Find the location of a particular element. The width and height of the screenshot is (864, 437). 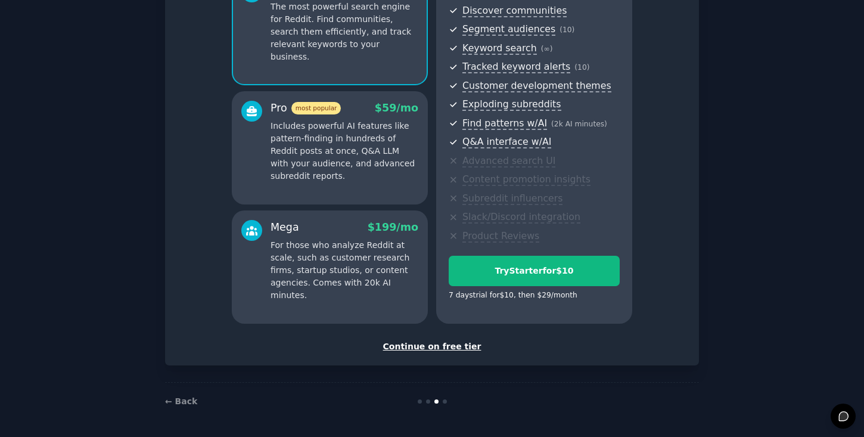

span: ( 2k AI minutes ) is located at coordinates (579, 124).